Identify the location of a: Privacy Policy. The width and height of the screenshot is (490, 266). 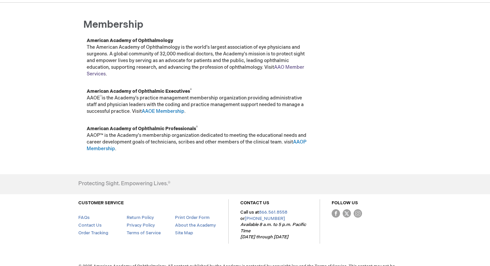
(141, 225).